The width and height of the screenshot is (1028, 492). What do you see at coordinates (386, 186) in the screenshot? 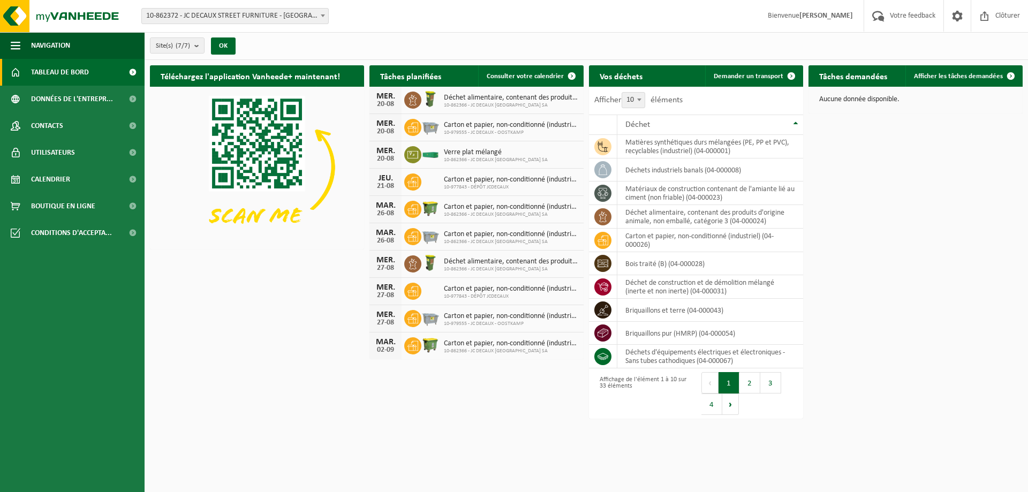
I see `div: 21-08` at bounding box center [386, 186].